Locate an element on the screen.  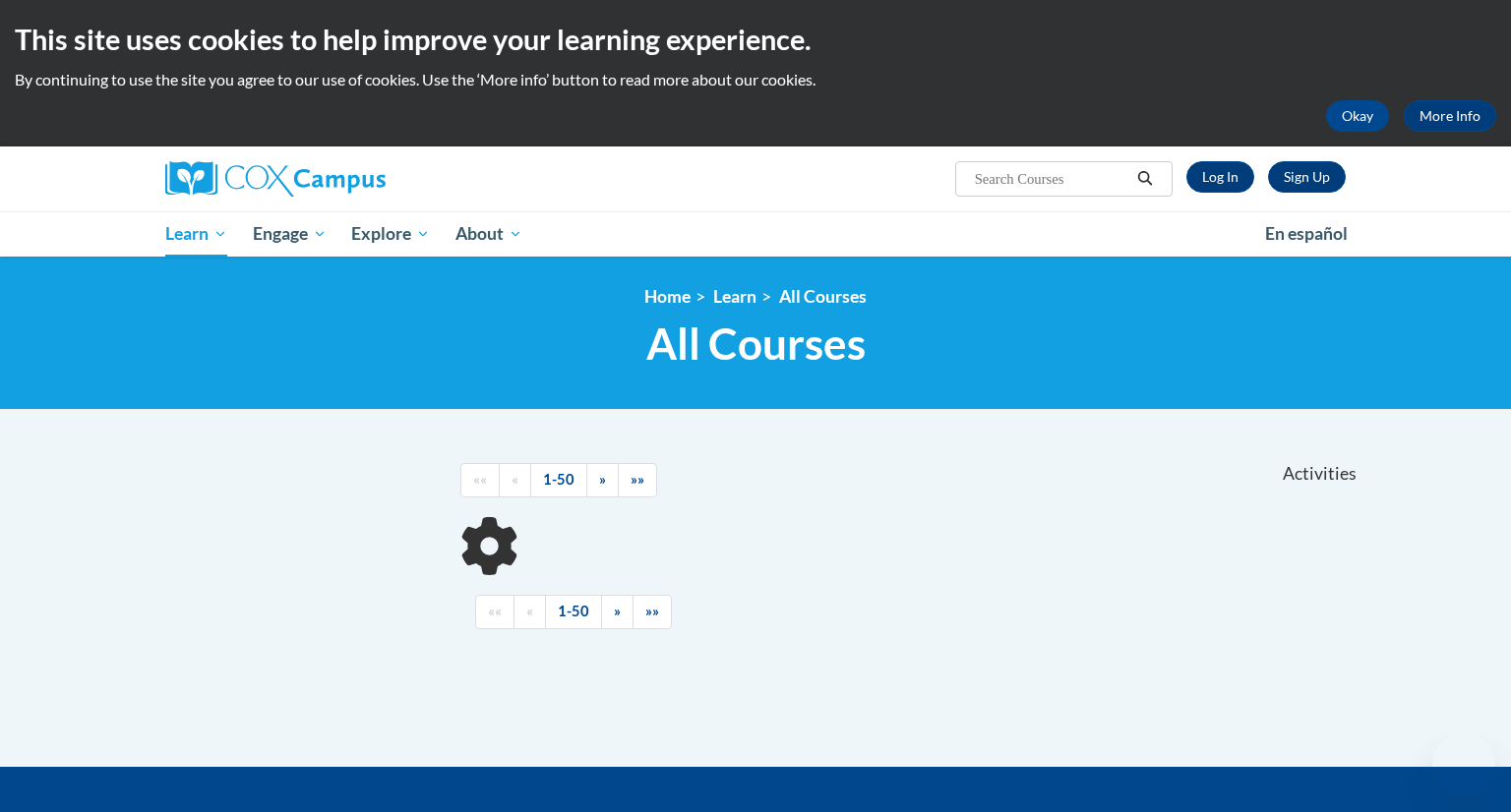
input: Search Courses is located at coordinates (1051, 179).